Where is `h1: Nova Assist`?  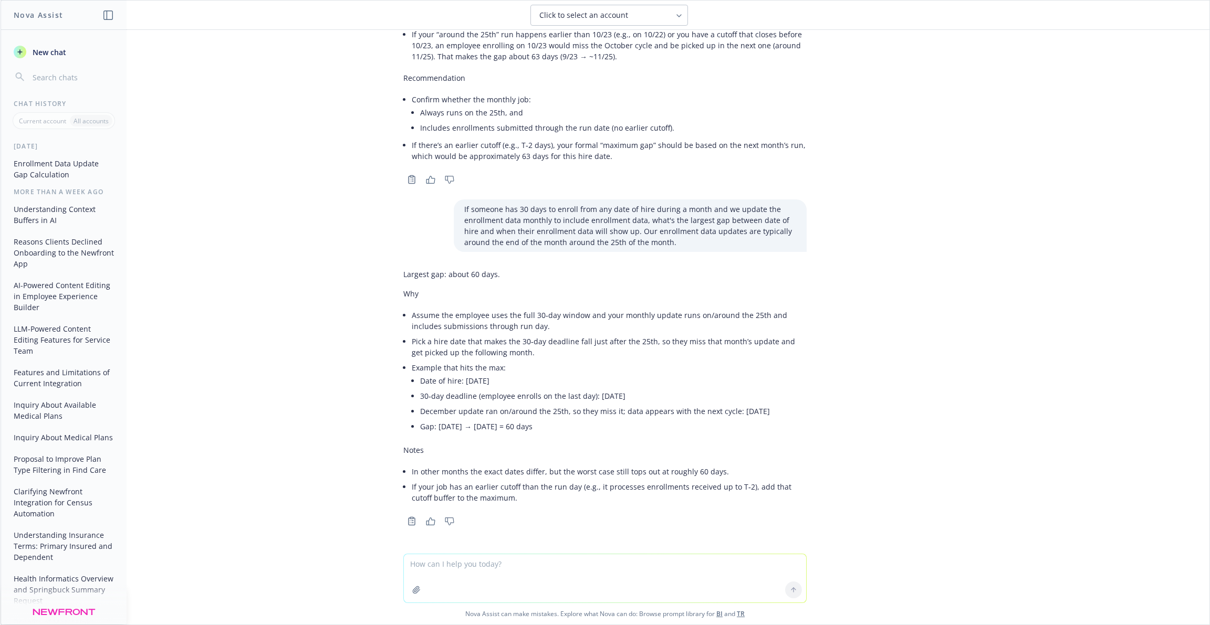 h1: Nova Assist is located at coordinates (38, 15).